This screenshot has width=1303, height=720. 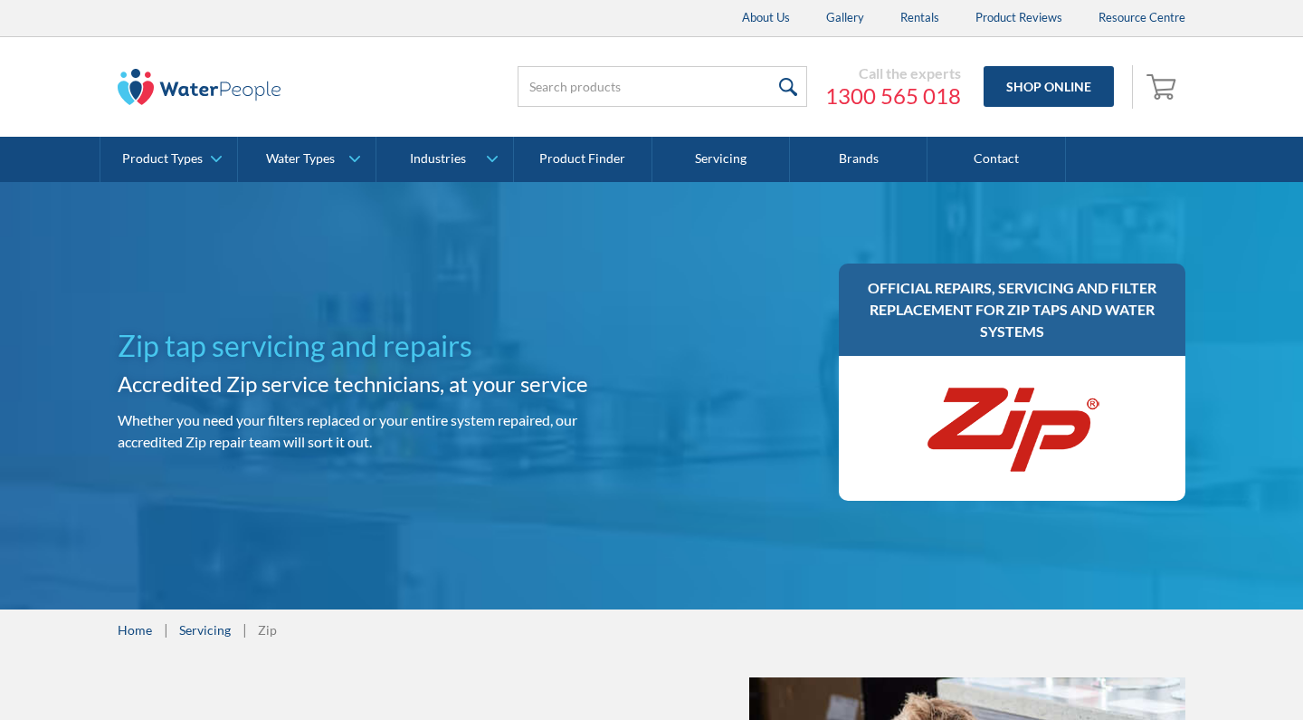 What do you see at coordinates (199, 87) in the screenshot?
I see `img: The Water People` at bounding box center [199, 87].